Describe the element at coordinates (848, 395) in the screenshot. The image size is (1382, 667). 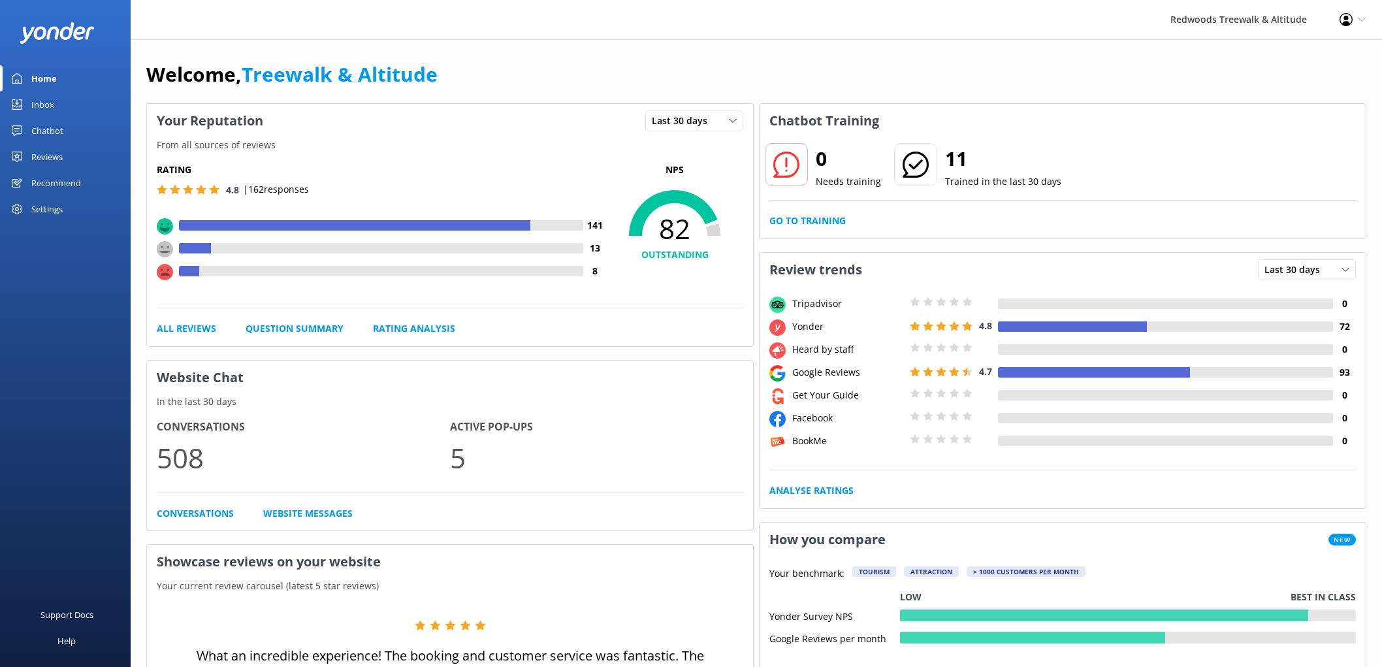
I see `div: Get Your Guide` at that location.